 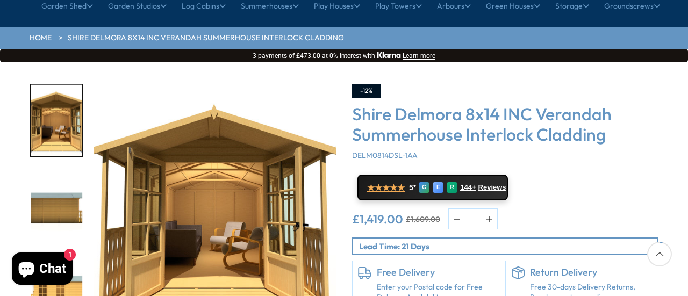 What do you see at coordinates (438, 273) in the screenshot?
I see `h6: Free Delivery` at bounding box center [438, 273].